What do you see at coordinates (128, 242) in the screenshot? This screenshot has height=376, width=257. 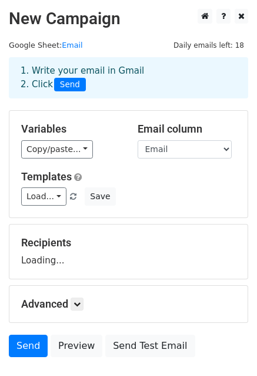 I see `h5: Recipients` at bounding box center [128, 242].